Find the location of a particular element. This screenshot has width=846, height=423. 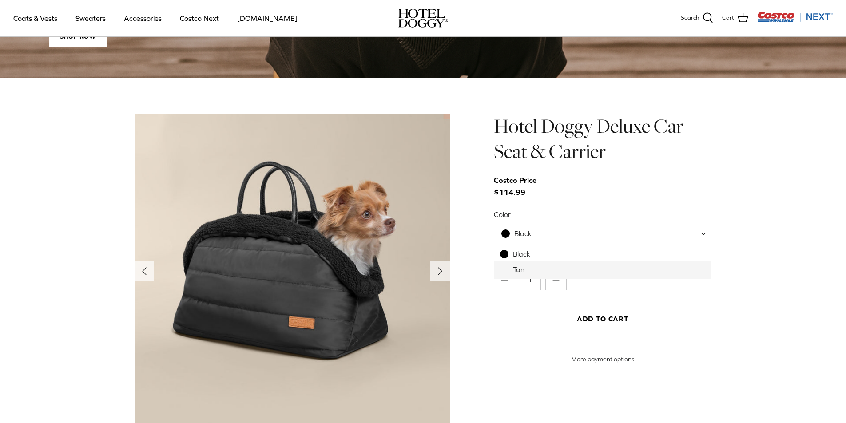

span: Search is located at coordinates (690, 18).